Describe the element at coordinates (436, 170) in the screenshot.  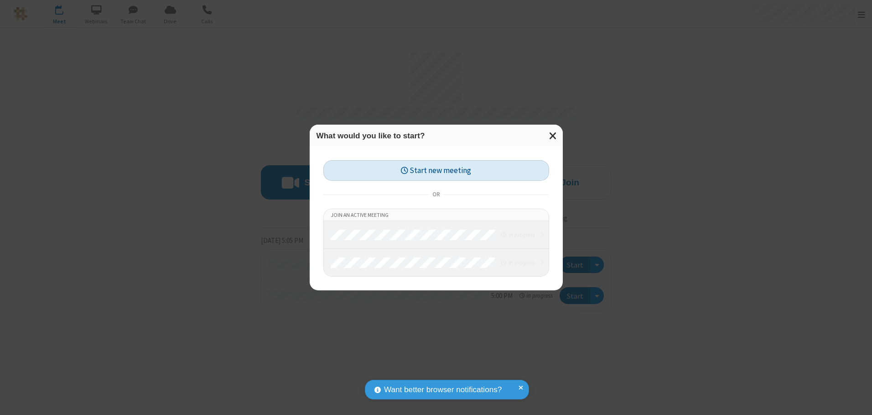
I see `button: Start new meeting` at that location.